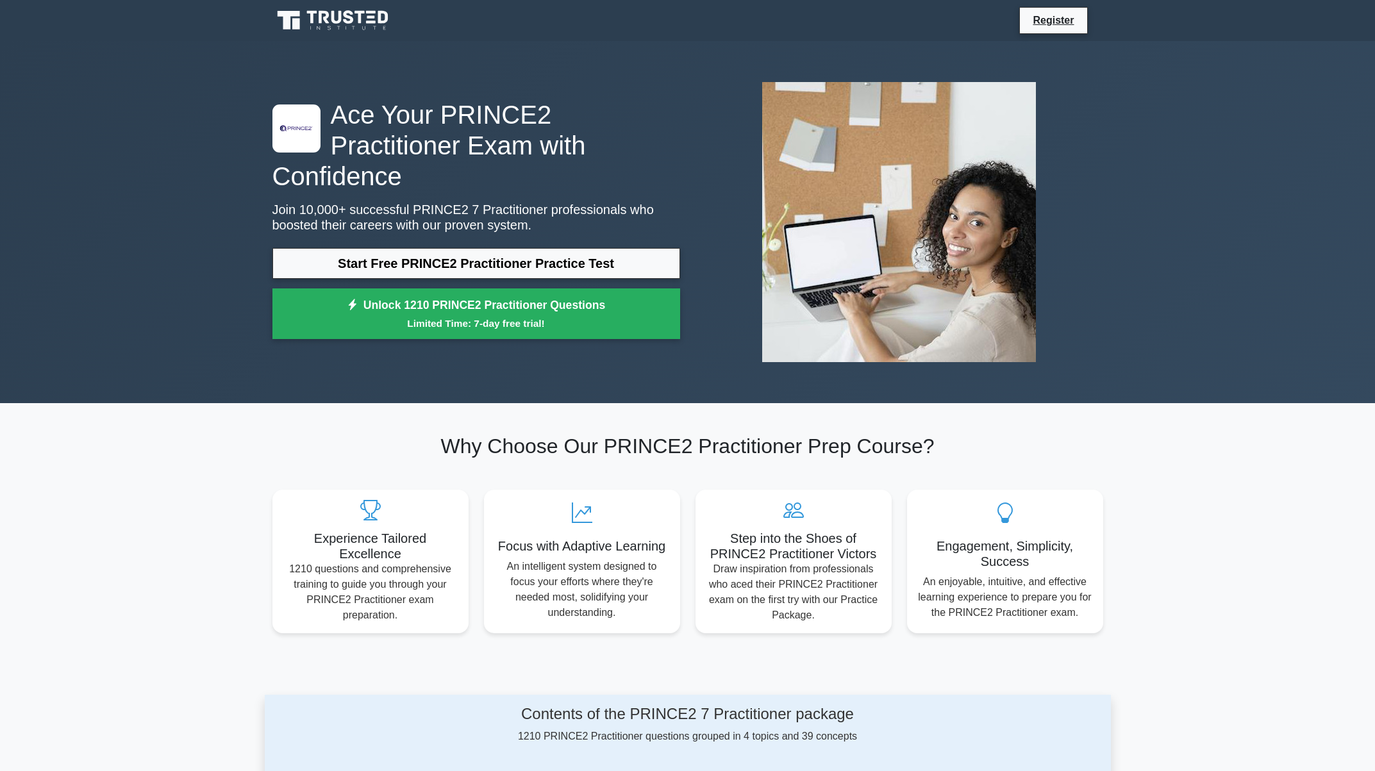 This screenshot has width=1375, height=771. What do you see at coordinates (688, 714) in the screenshot?
I see `h4: Contents of the PRINCE2 7 Practitioner package` at bounding box center [688, 714].